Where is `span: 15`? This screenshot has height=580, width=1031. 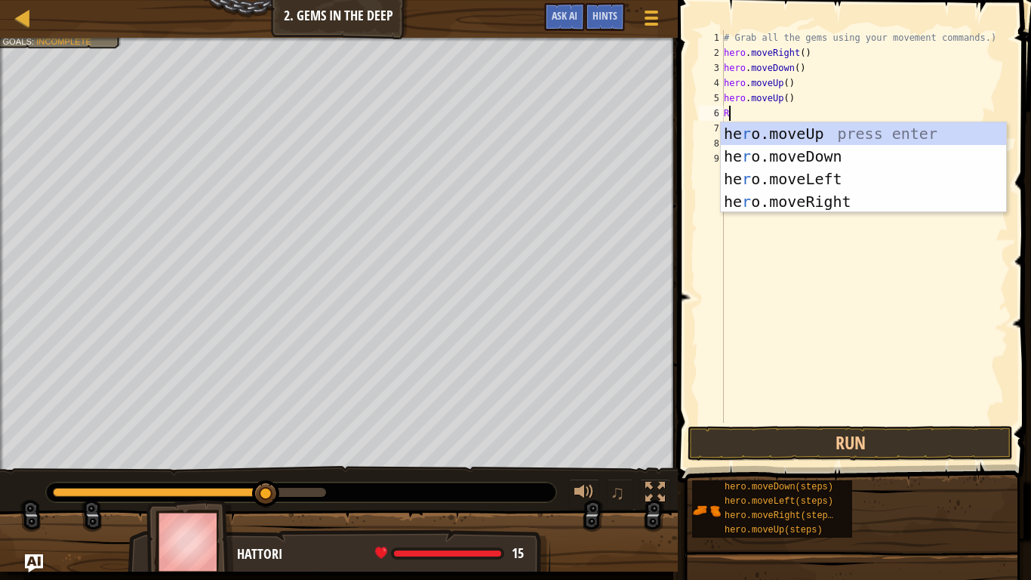
span: 15 is located at coordinates (518, 552).